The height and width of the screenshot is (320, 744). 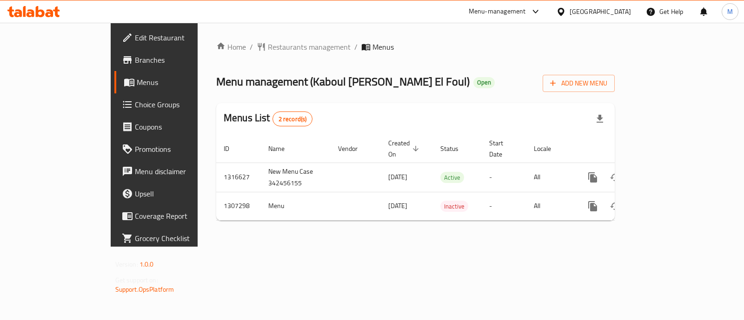 I want to click on div: Export file, so click(x=600, y=119).